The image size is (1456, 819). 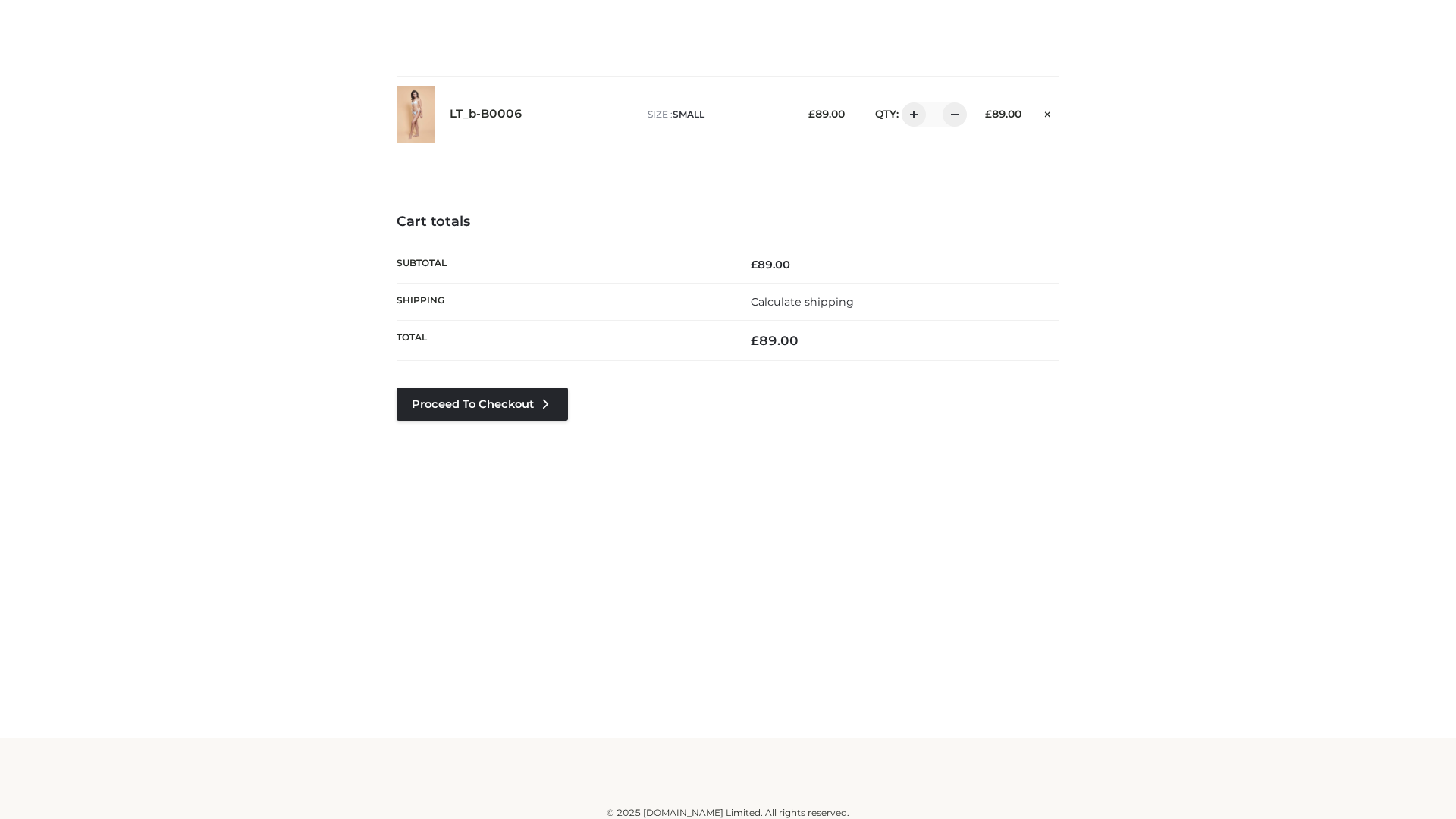 What do you see at coordinates (803, 302) in the screenshot?
I see `a: Calculate shipping` at bounding box center [803, 302].